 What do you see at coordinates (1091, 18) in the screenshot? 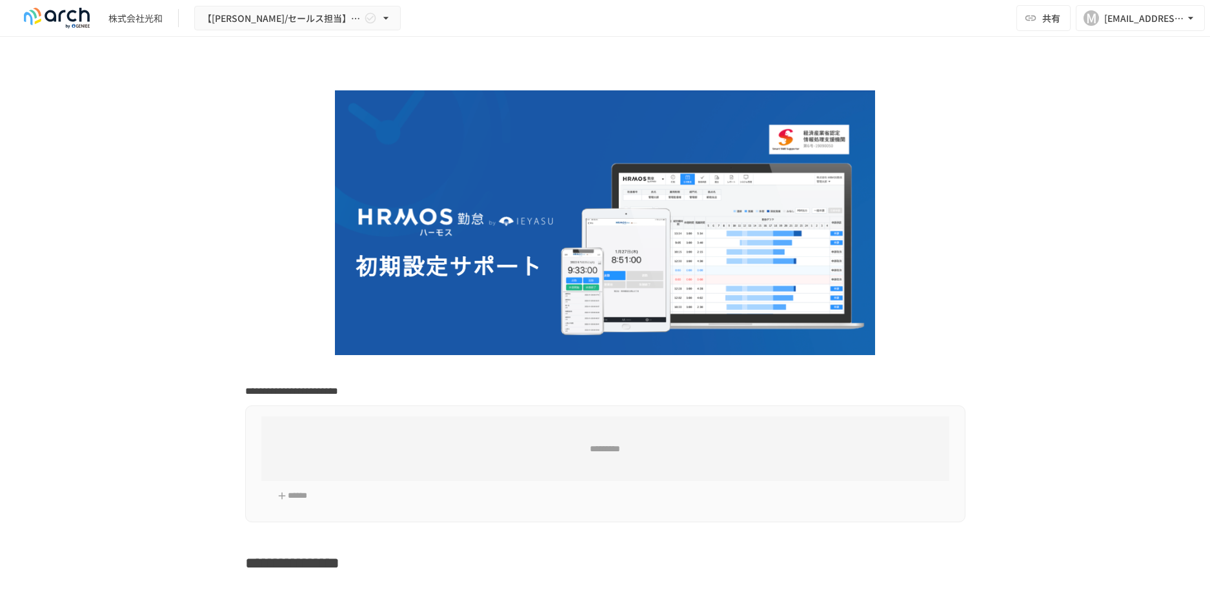
I see `div: M` at bounding box center [1091, 18].